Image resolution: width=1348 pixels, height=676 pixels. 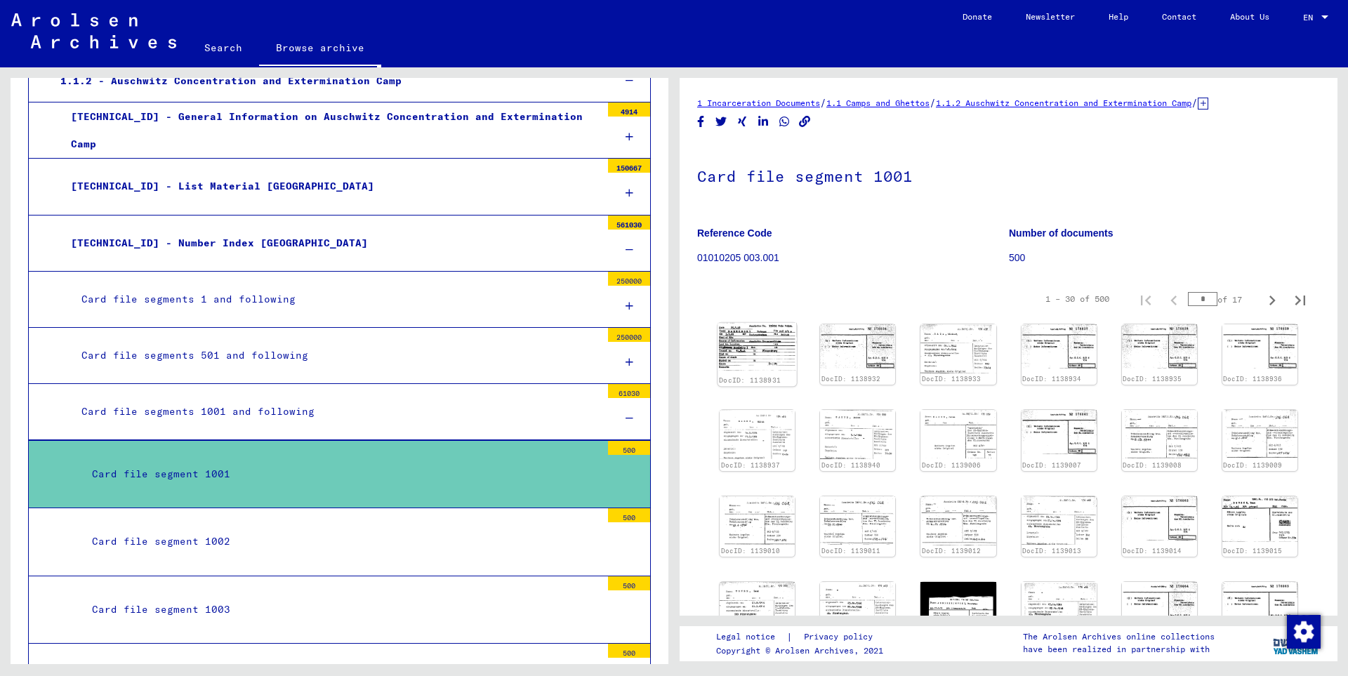 I want to click on b: Reference Code, so click(x=734, y=233).